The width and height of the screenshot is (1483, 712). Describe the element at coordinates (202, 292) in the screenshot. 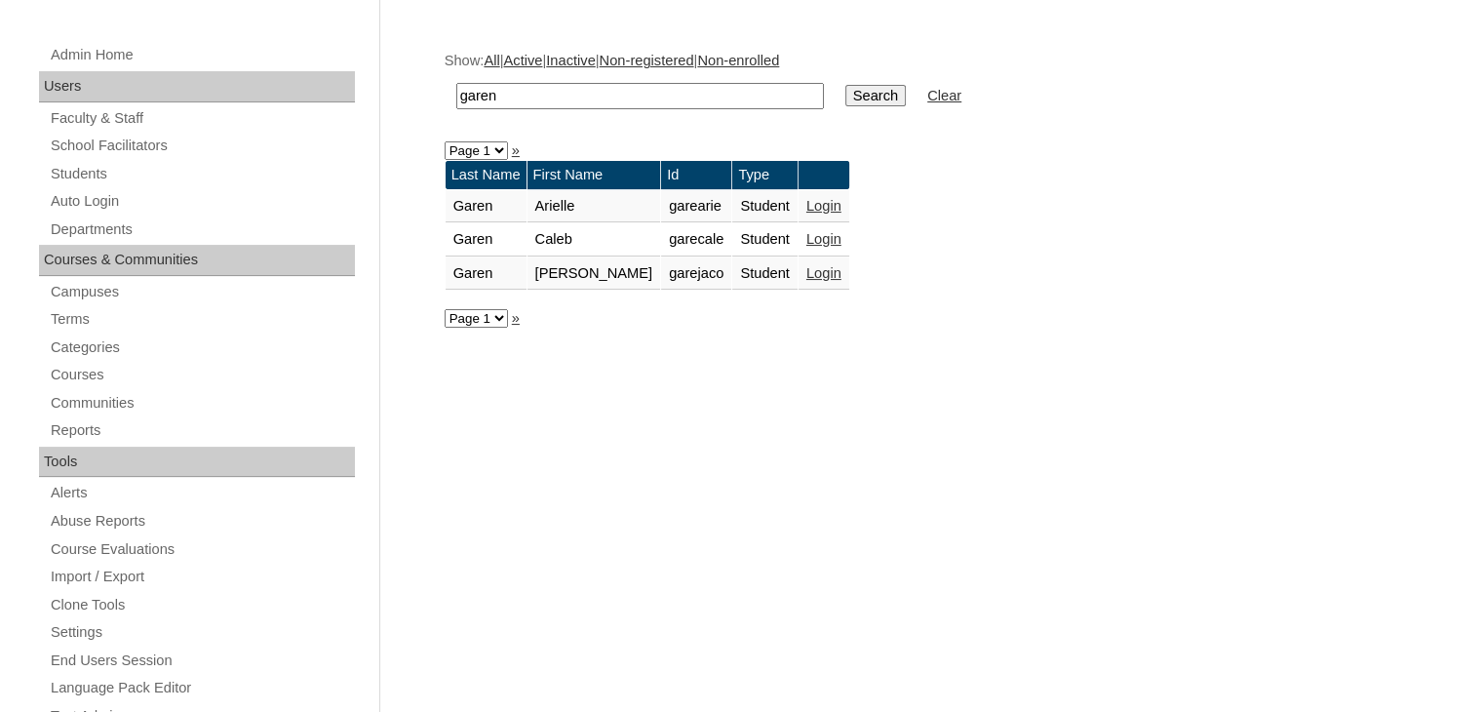

I see `a: Campuses` at that location.